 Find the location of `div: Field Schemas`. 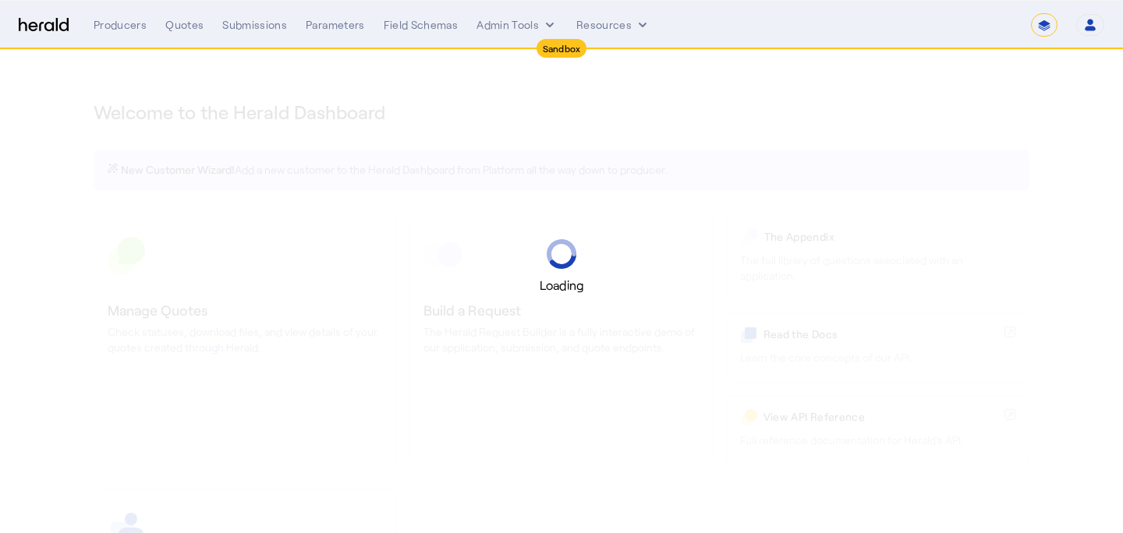

div: Field Schemas is located at coordinates (421, 25).